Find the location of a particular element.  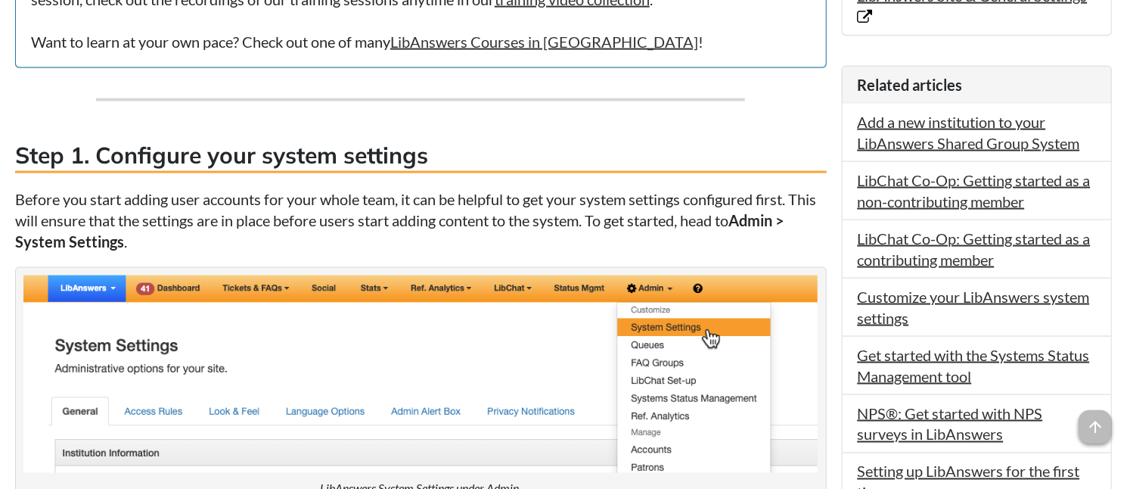

span: arrow_upward is located at coordinates (1095, 427).